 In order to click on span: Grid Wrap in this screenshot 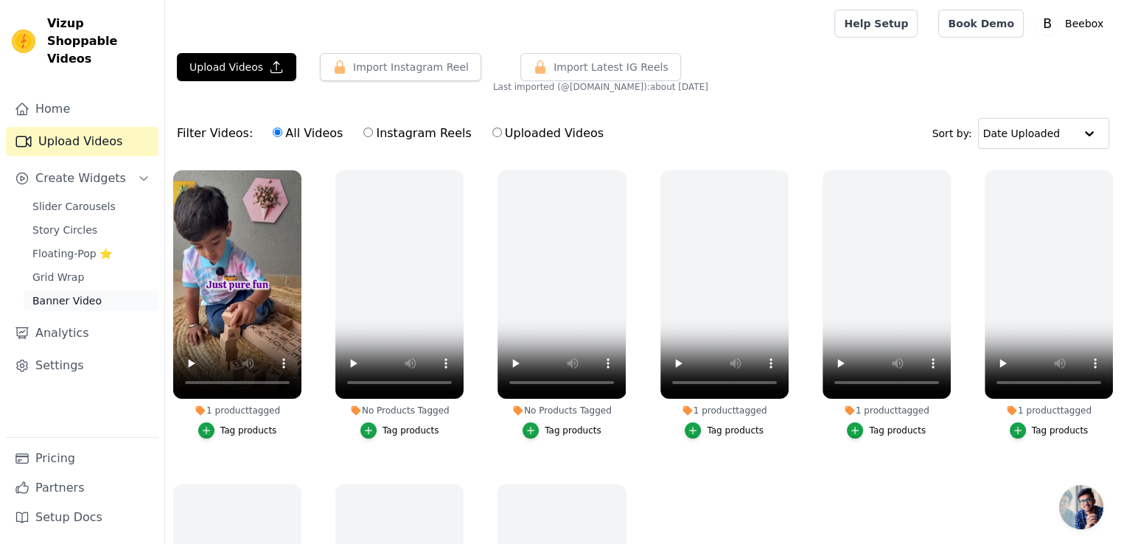, I will do `click(58, 277)`.